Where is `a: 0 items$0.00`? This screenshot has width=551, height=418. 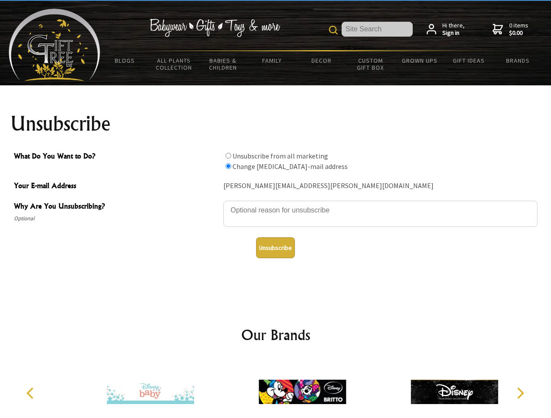 a: 0 items$0.00 is located at coordinates (510, 29).